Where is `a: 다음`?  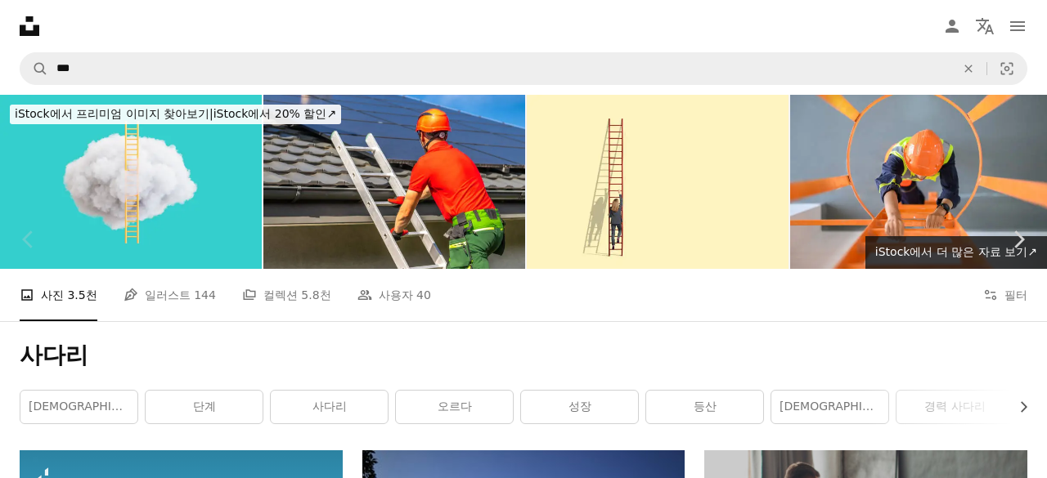 a: 다음 is located at coordinates (1018, 240).